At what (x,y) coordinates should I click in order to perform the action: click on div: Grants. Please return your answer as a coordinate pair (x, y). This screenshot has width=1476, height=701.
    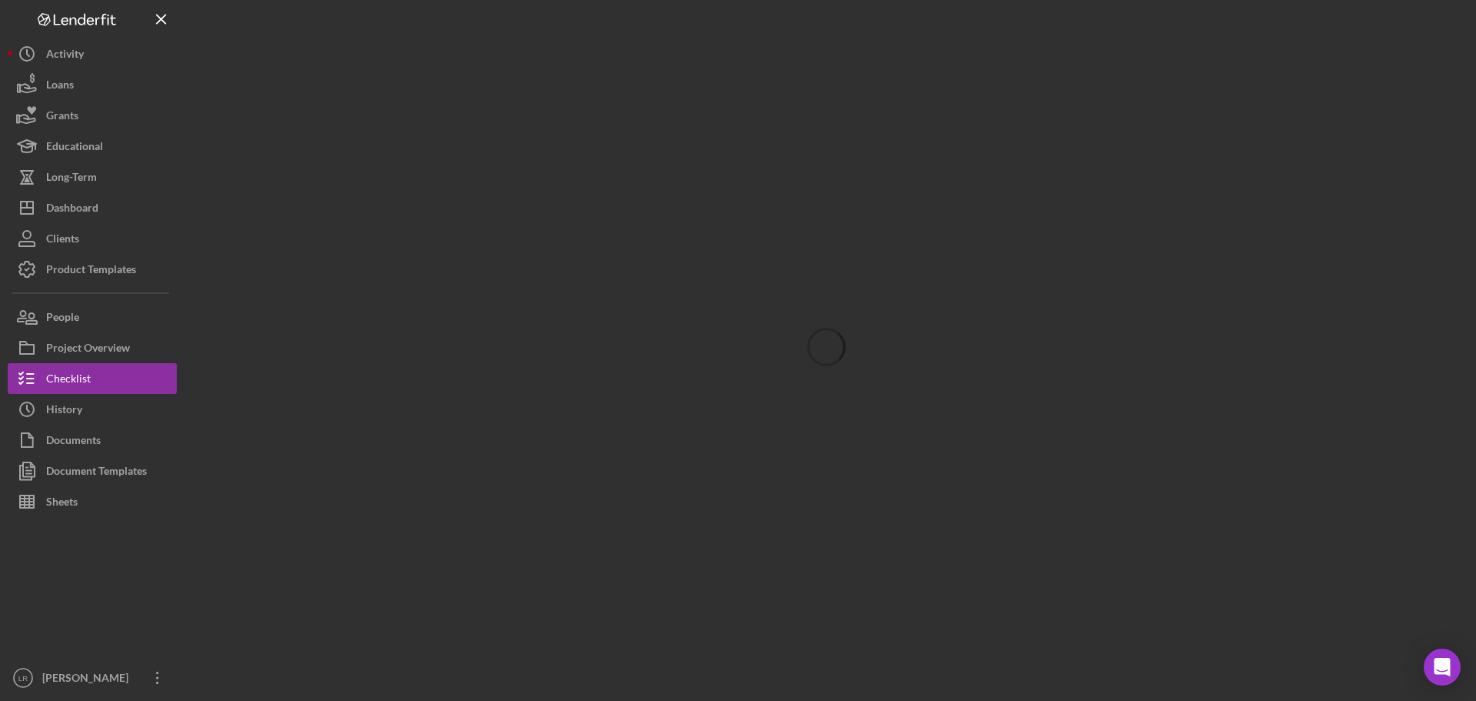
    Looking at the image, I should click on (62, 117).